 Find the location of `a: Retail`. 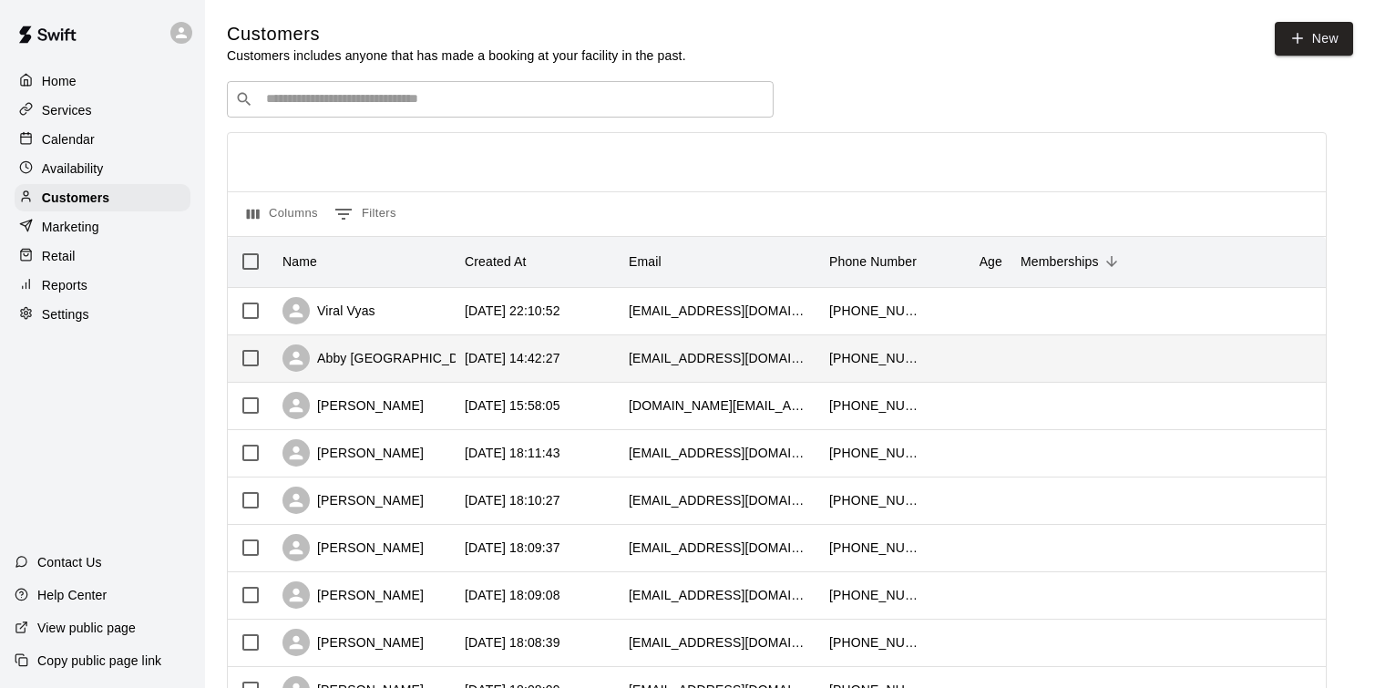

a: Retail is located at coordinates (102, 256).